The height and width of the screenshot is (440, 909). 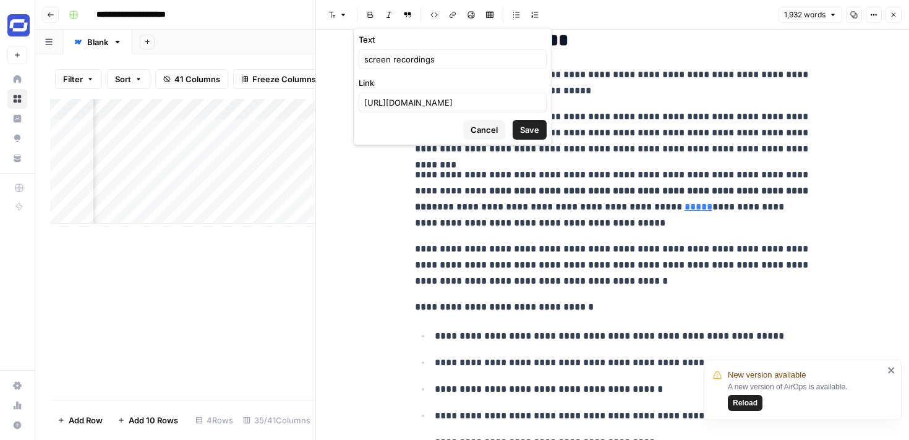 I want to click on span: Save, so click(x=529, y=130).